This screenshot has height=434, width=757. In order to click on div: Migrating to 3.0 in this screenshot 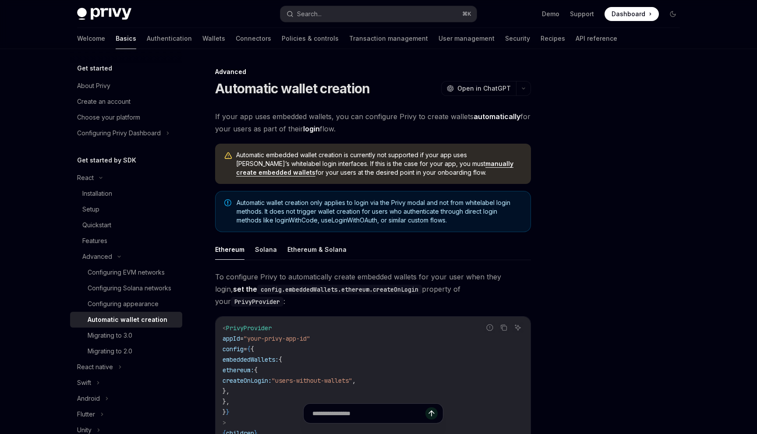, I will do `click(110, 336)`.